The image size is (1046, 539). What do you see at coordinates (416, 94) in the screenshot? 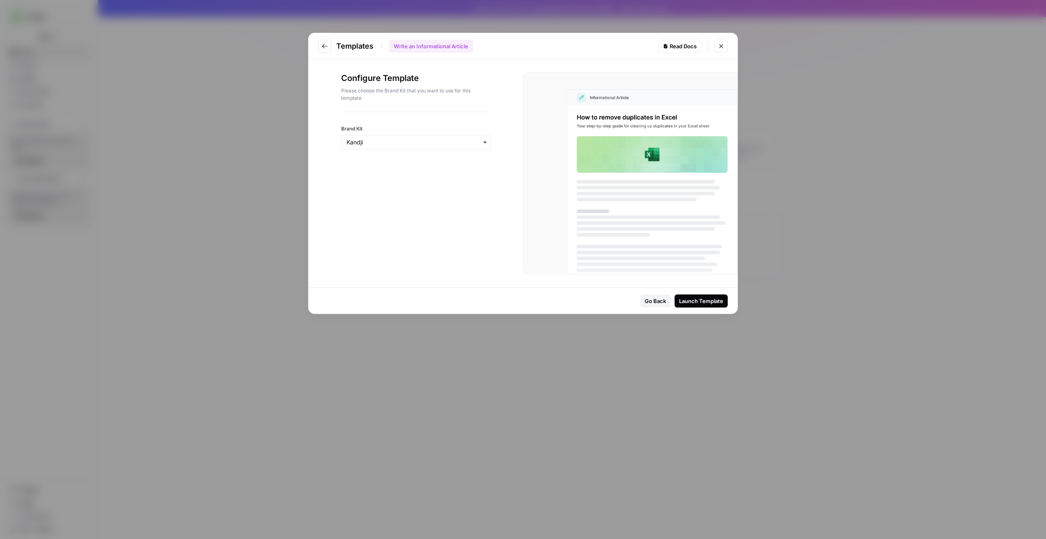
I see `p: Please choose the Brand Kit that you want to use for this template` at bounding box center [416, 94].